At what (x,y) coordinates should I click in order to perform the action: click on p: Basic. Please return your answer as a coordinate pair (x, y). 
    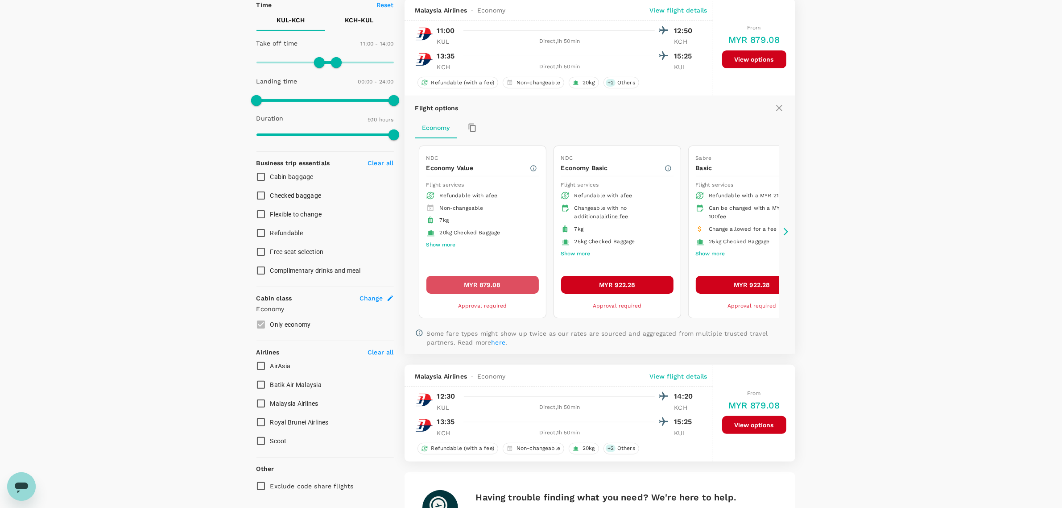
    Looking at the image, I should click on (747, 168).